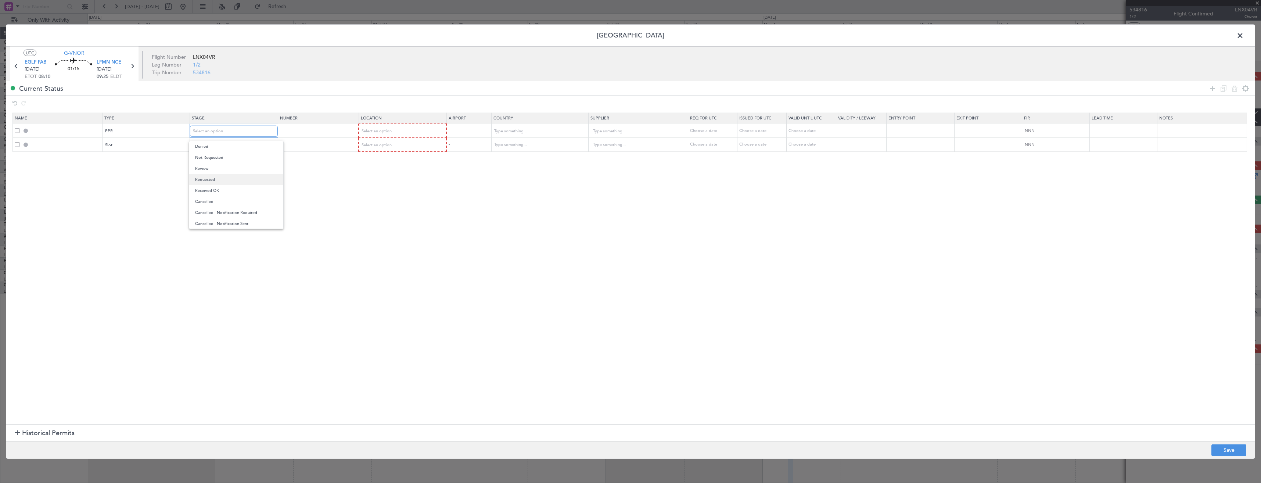  Describe the element at coordinates (236, 169) in the screenshot. I see `span: Review` at that location.